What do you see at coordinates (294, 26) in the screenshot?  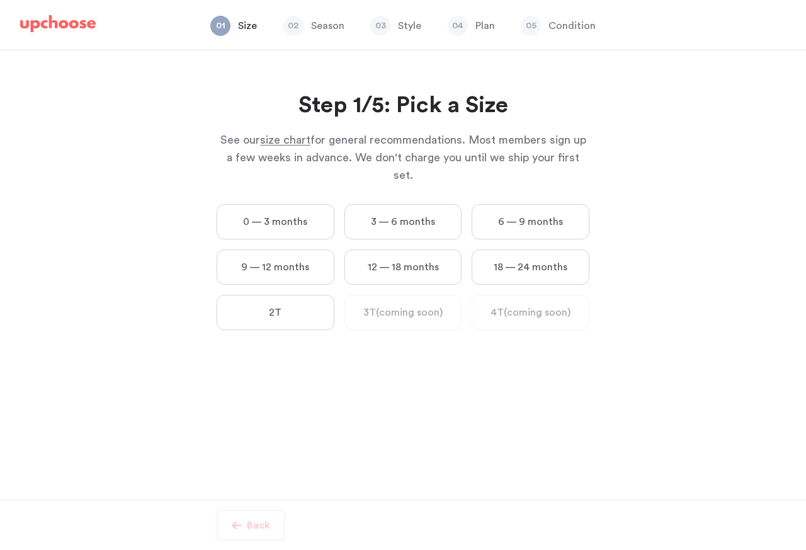 I see `span: 02` at bounding box center [294, 26].